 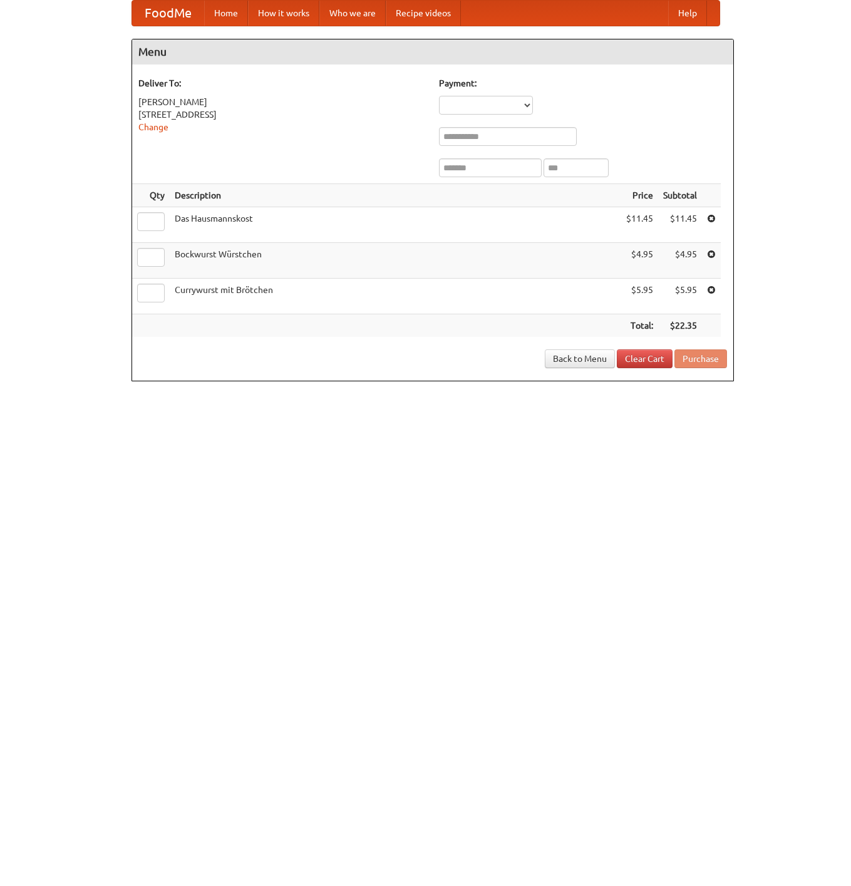 What do you see at coordinates (226, 13) in the screenshot?
I see `a: Home` at bounding box center [226, 13].